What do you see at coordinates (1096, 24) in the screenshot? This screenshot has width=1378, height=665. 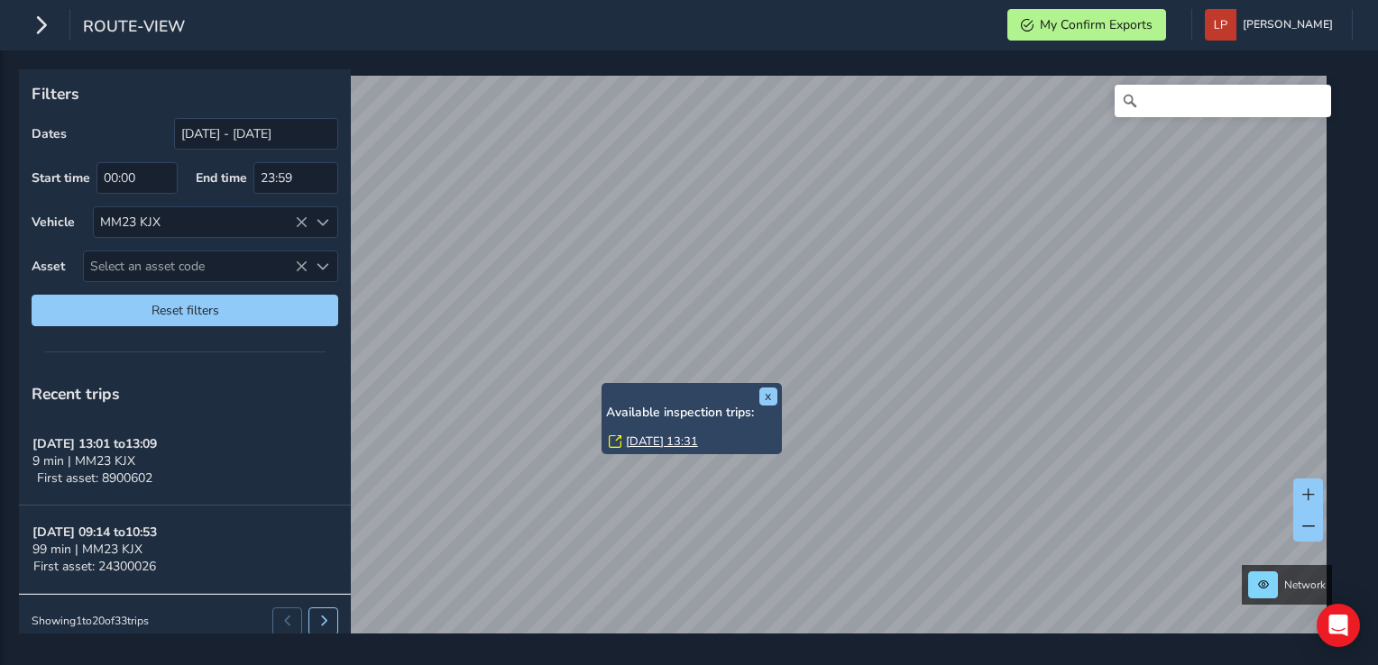 I see `span: My Confirm Exports` at bounding box center [1096, 24].